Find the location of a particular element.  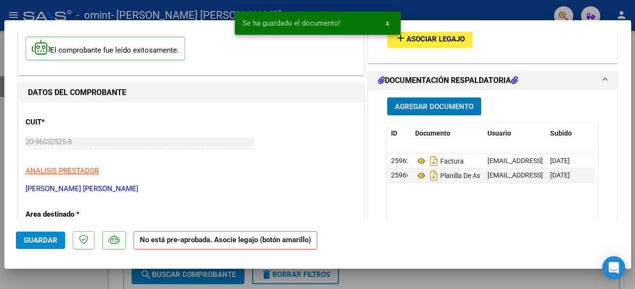

span: Planilla De Asistencia is located at coordinates (459, 175).